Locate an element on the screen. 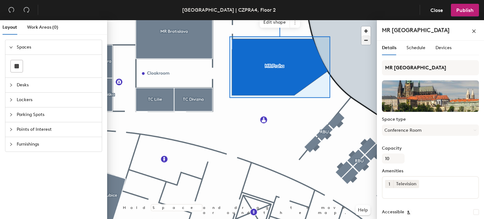 The image size is (484, 219). span: Publish is located at coordinates (465, 10).